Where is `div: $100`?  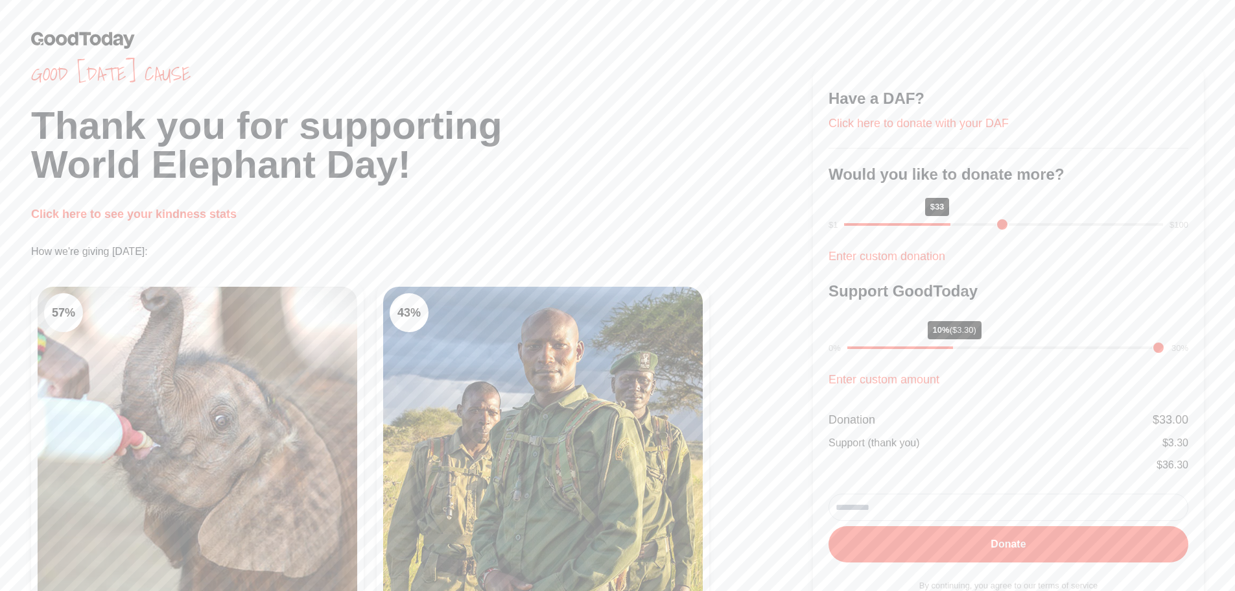 div: $100 is located at coordinates (1179, 225).